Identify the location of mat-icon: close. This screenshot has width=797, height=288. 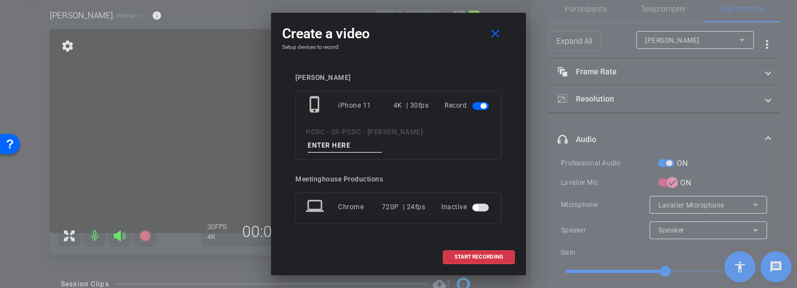
(495, 34).